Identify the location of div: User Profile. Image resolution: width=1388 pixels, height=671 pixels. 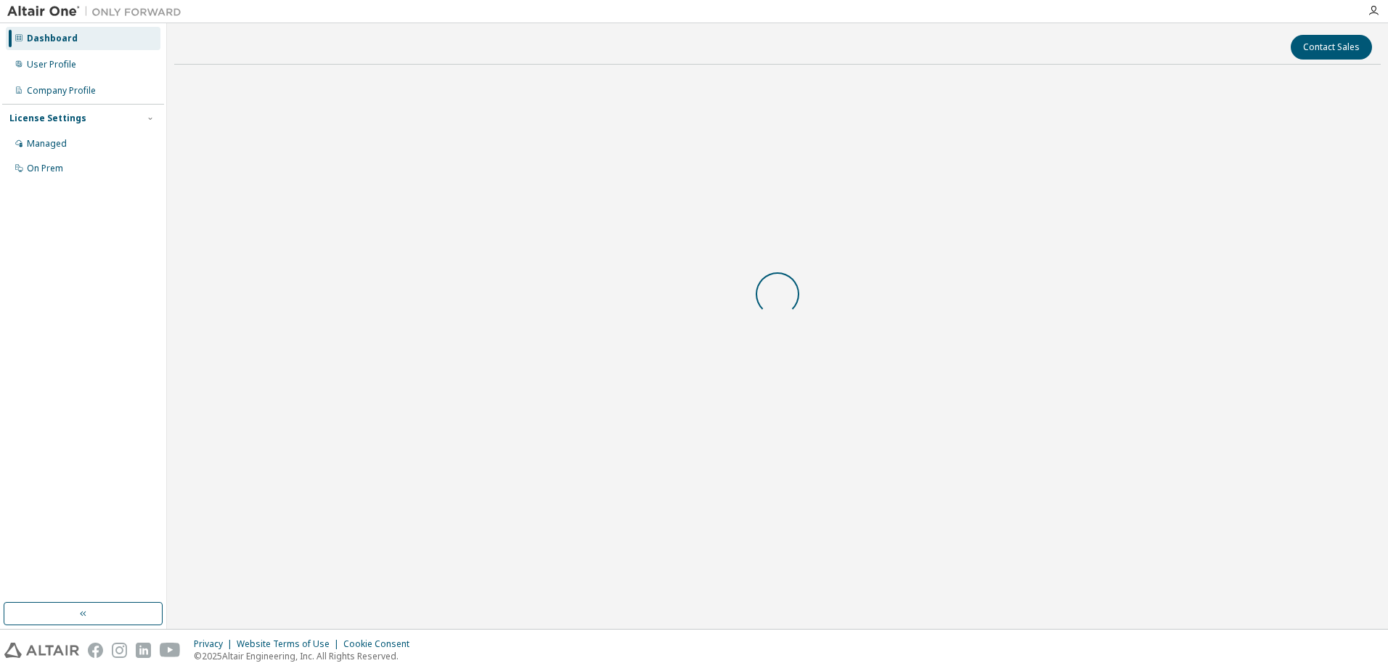
(52, 65).